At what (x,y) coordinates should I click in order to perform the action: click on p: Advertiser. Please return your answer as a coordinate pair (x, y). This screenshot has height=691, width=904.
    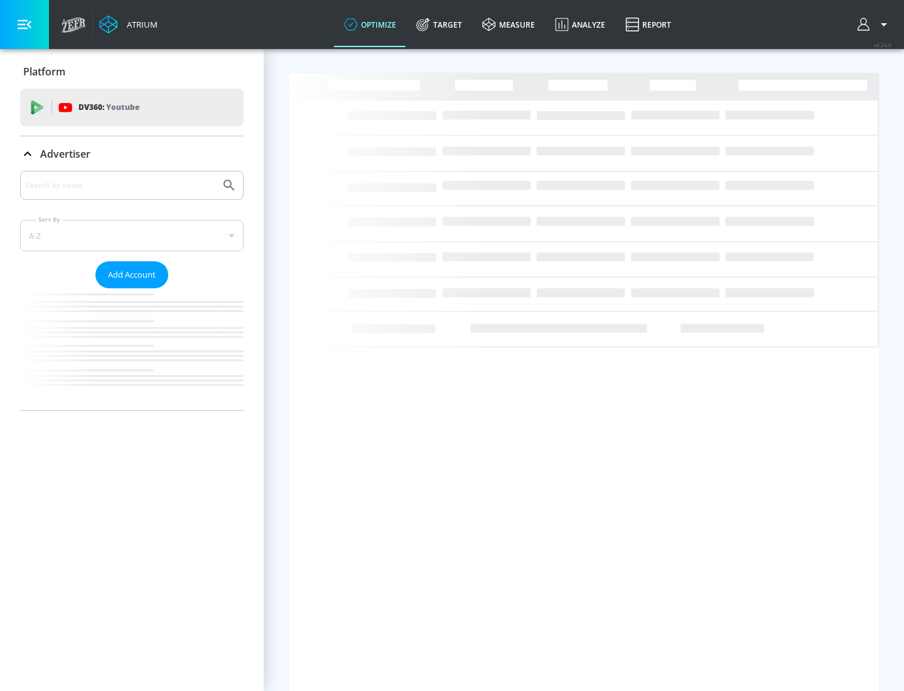
    Looking at the image, I should click on (65, 154).